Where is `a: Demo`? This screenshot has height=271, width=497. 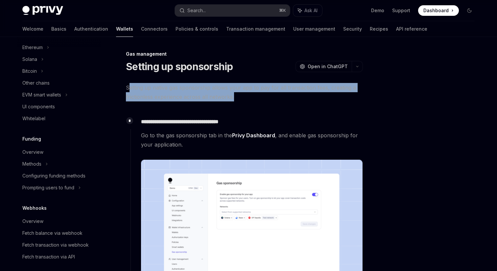 a: Demo is located at coordinates (378, 11).